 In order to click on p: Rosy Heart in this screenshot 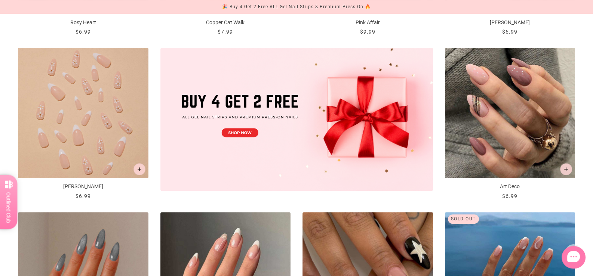, I will do `click(83, 22)`.